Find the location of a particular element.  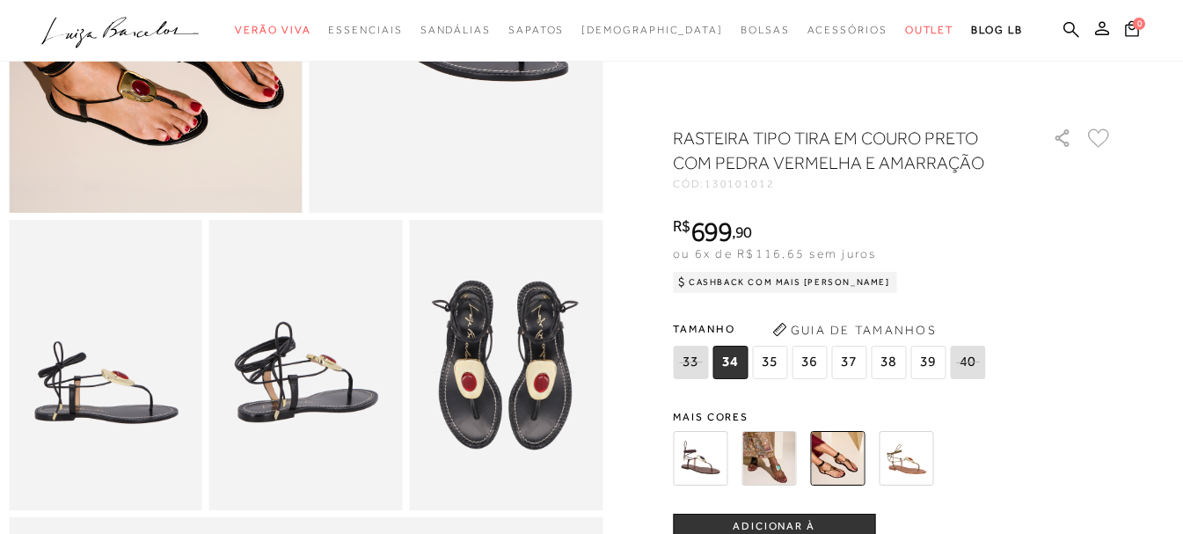

span: 130101012 is located at coordinates (740, 184).